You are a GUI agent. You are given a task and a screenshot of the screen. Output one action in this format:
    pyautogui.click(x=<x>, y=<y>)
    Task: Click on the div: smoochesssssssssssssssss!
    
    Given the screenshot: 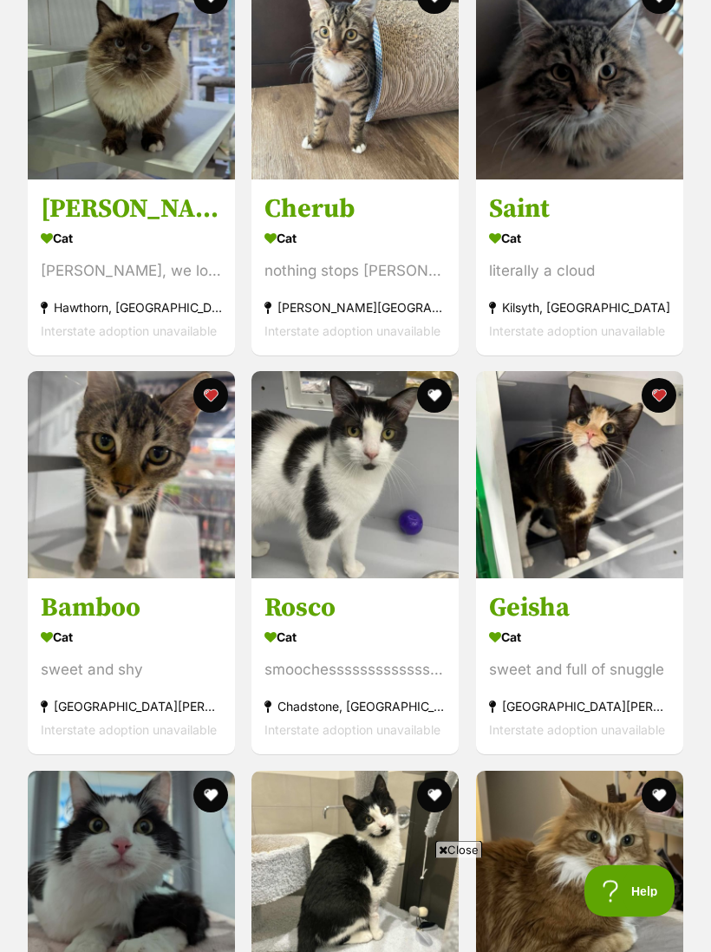 What is the action you would take?
    pyautogui.click(x=355, y=670)
    